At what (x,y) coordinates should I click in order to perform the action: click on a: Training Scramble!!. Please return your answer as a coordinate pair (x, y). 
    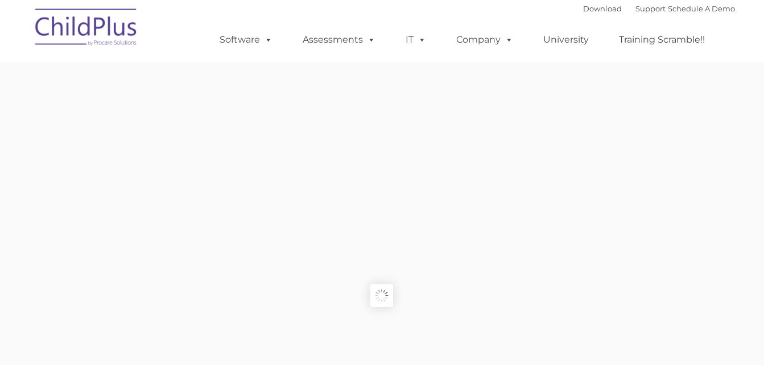
    Looking at the image, I should click on (661, 40).